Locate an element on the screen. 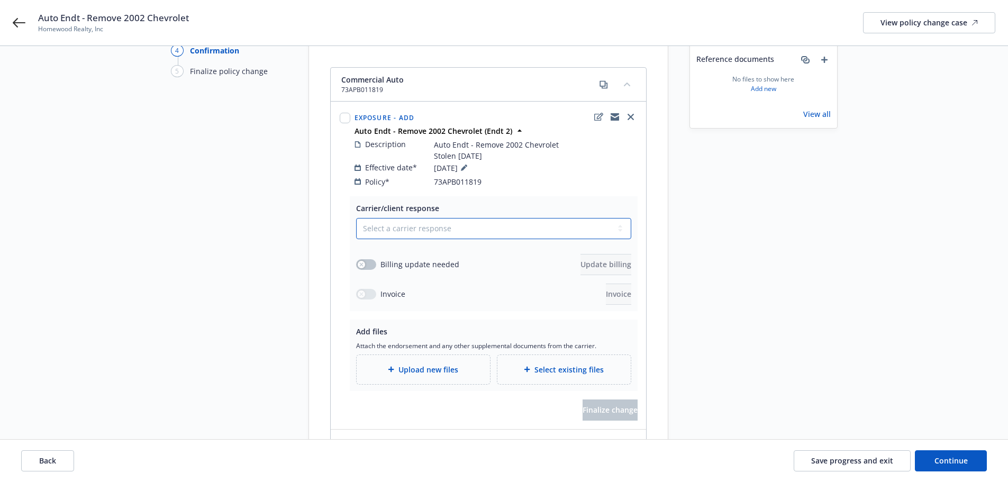 The width and height of the screenshot is (1008, 482). a: copy is located at coordinates (604, 85).